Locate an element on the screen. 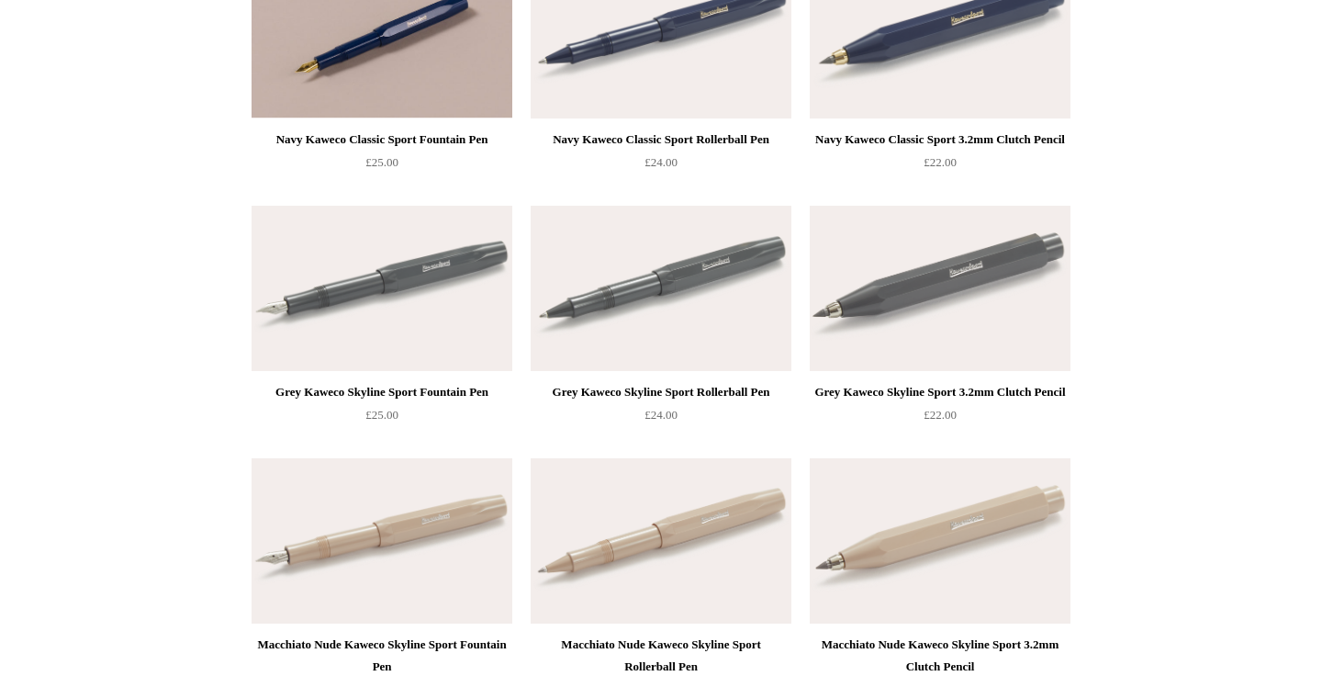 The image size is (1322, 676). a: Grey Kaweco Skyline Sport Rollerball Pen £24.00 is located at coordinates (661, 419).